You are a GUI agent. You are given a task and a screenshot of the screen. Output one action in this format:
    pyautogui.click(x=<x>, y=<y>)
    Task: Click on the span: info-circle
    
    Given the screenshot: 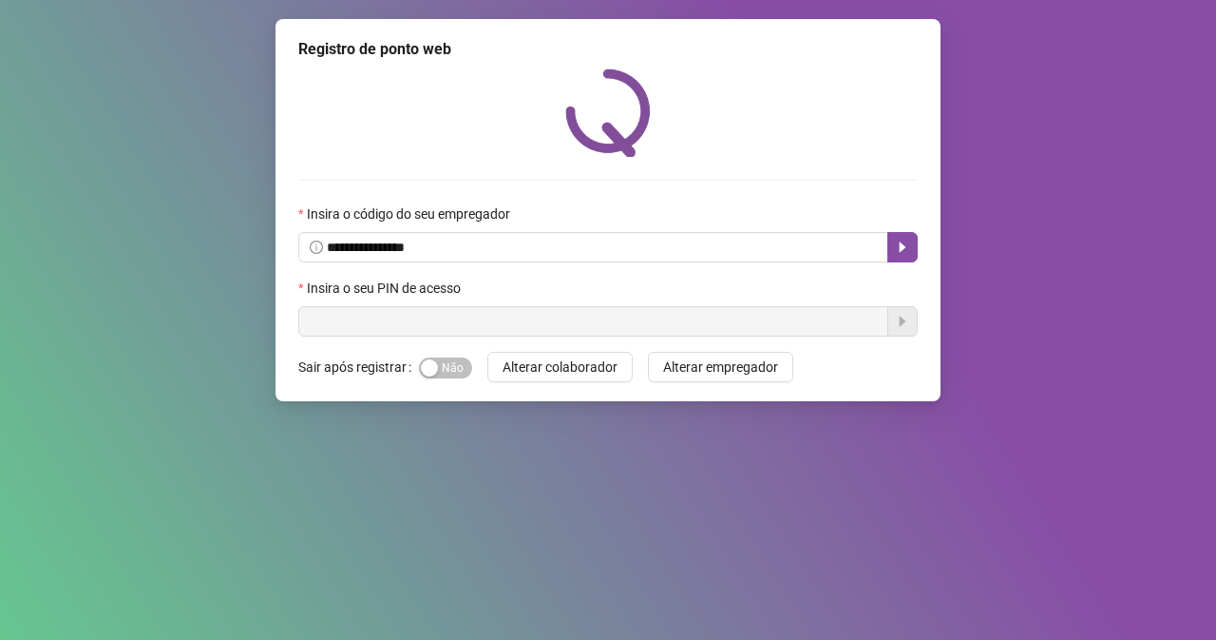 What is the action you would take?
    pyautogui.click(x=316, y=247)
    